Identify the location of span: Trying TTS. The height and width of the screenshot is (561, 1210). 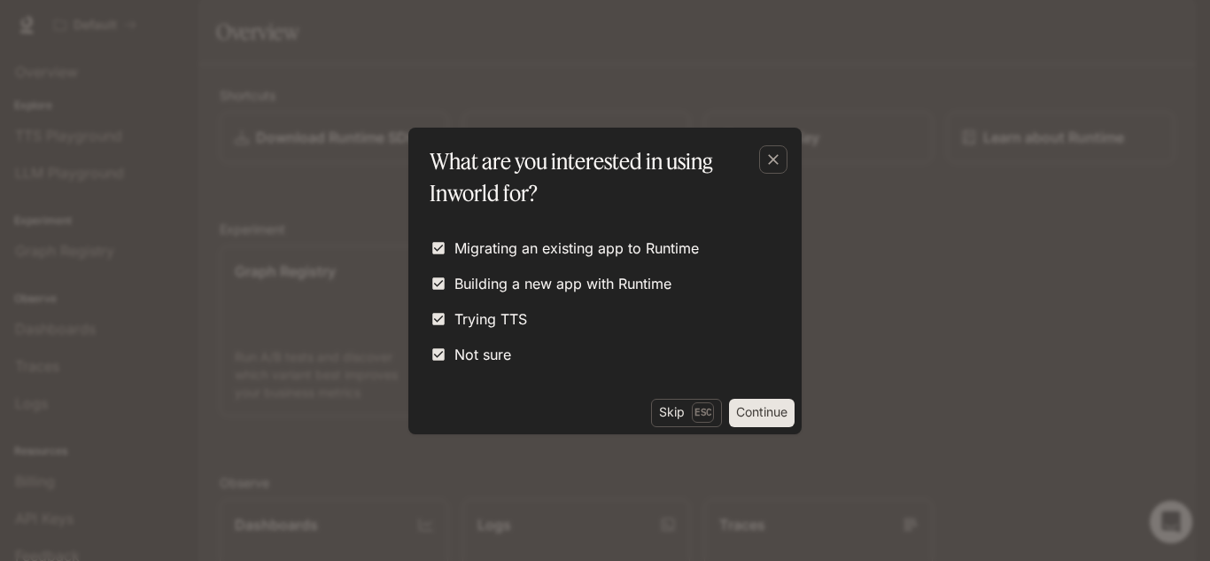
(491, 319).